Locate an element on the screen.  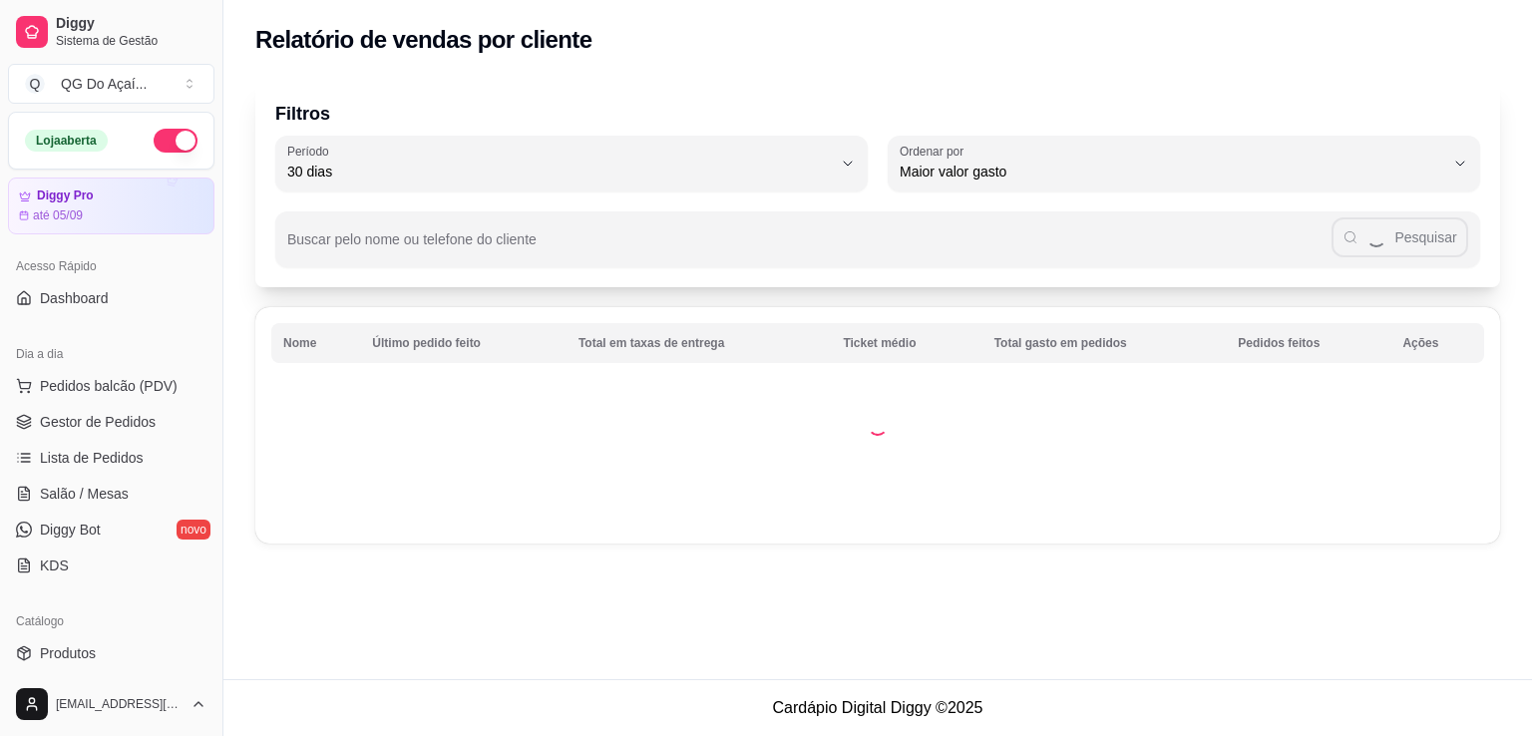
a: DiggySistema de Gestão is located at coordinates (111, 32).